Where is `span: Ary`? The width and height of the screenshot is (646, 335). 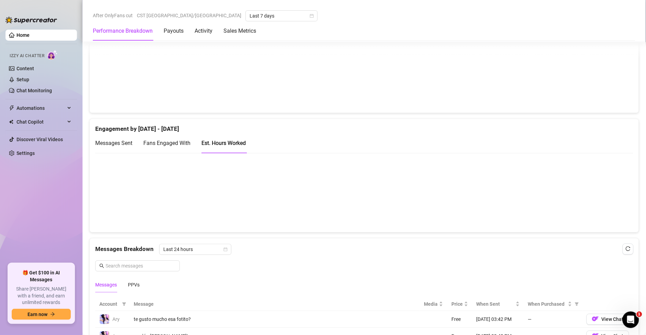 span: Ary is located at coordinates (116, 319).